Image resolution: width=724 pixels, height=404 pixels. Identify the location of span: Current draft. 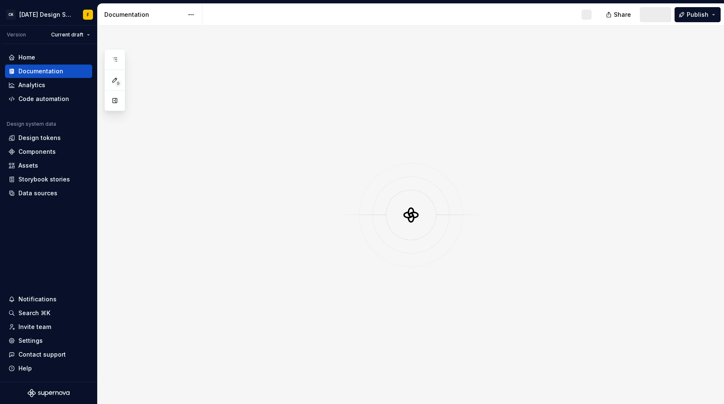
(67, 35).